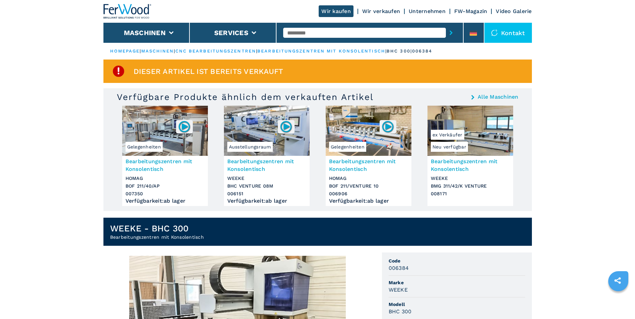  What do you see at coordinates (245, 97) in the screenshot?
I see `h3: Verfügbare Produkte ähnlich dem verkauften Artikel` at bounding box center [245, 97].